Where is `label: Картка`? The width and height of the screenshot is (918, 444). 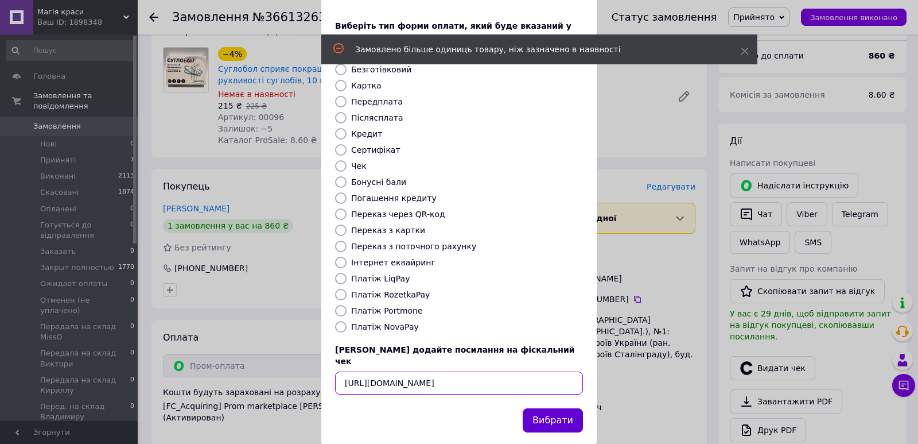 label: Картка is located at coordinates (366, 86).